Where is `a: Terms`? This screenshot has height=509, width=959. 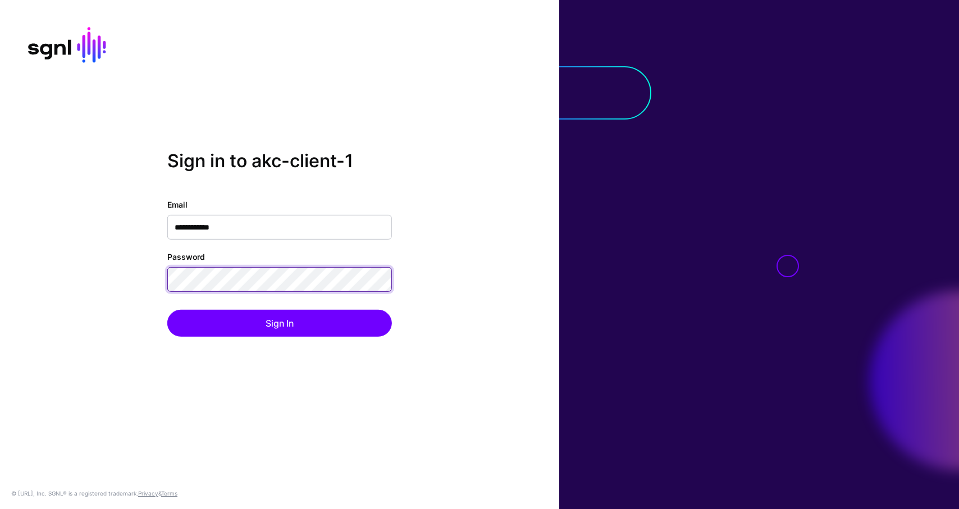
a: Terms is located at coordinates (169, 494).